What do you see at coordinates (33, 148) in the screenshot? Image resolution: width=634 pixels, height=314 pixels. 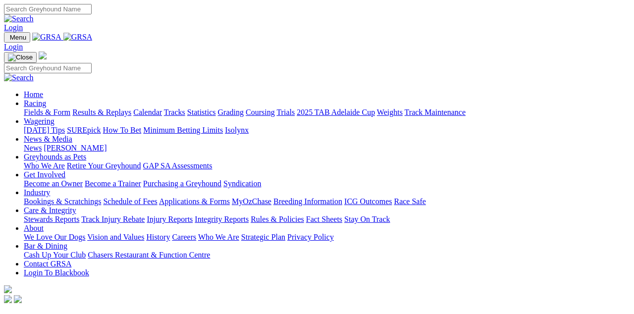 I see `a: News` at bounding box center [33, 148].